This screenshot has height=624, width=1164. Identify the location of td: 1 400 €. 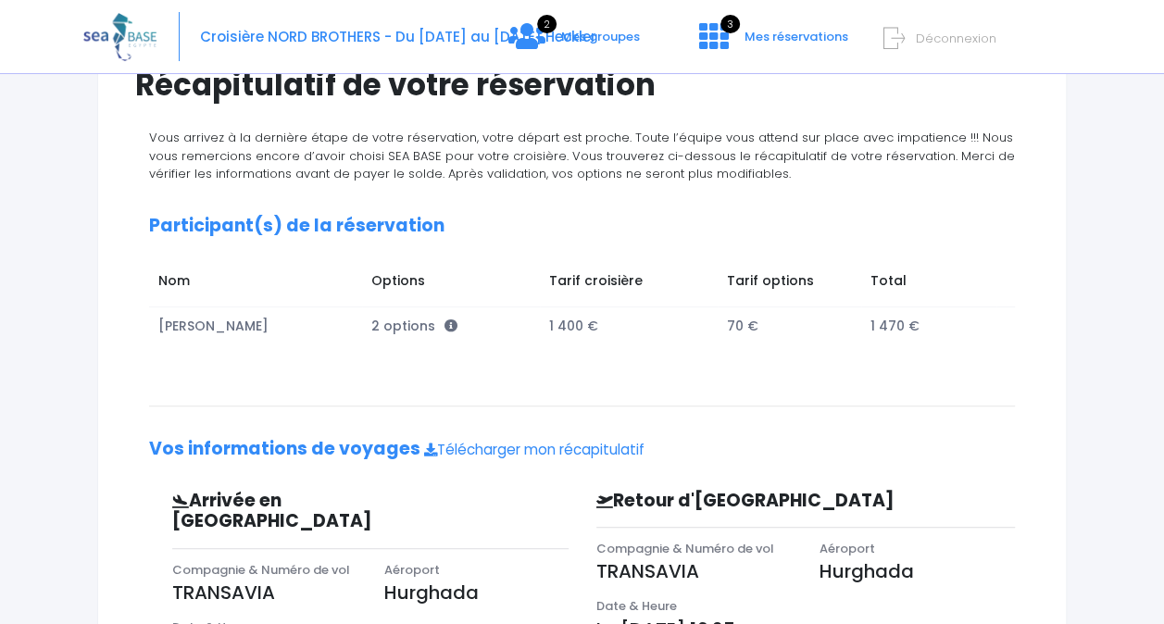
(629, 326).